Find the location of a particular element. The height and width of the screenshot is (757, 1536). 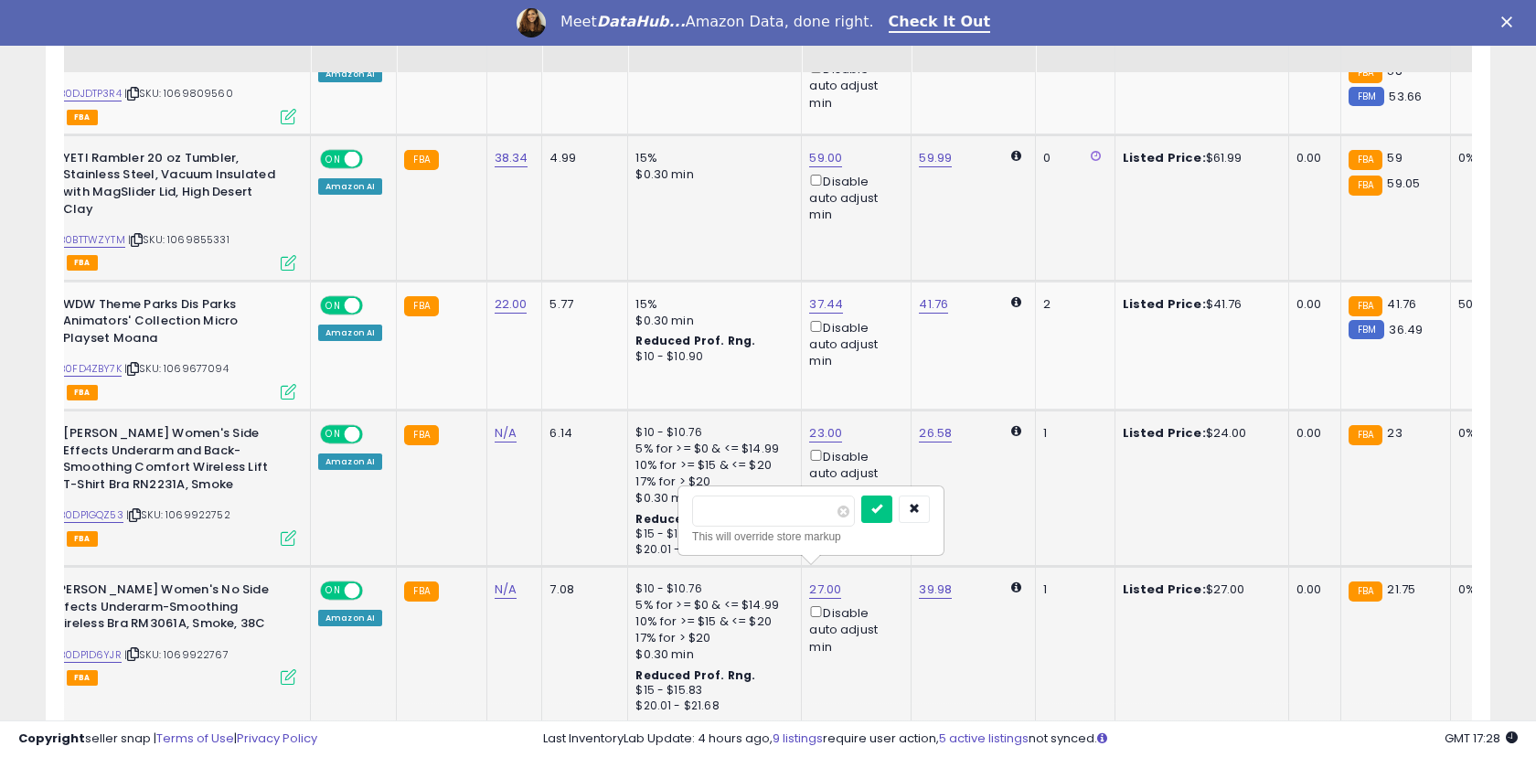

span: | SKU: 1069809560 is located at coordinates (178, 93).